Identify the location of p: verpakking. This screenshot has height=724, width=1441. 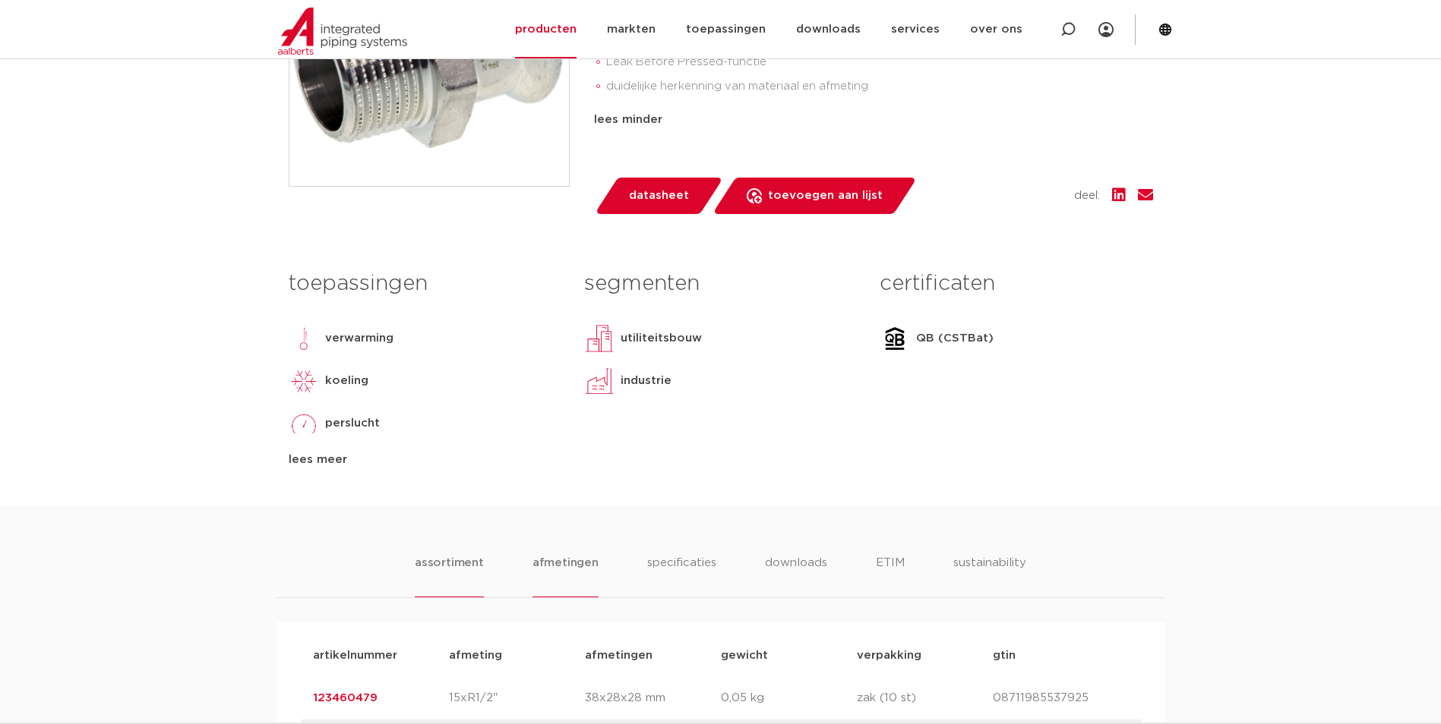
(924, 656).